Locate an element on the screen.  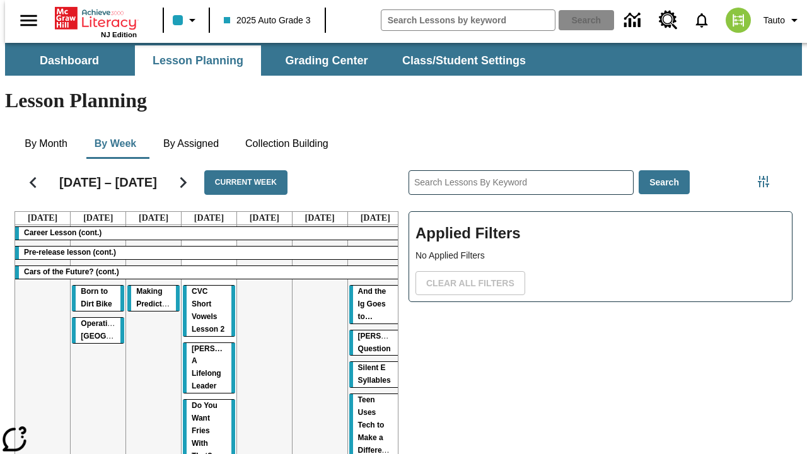
span: Tauto is located at coordinates (774, 20).